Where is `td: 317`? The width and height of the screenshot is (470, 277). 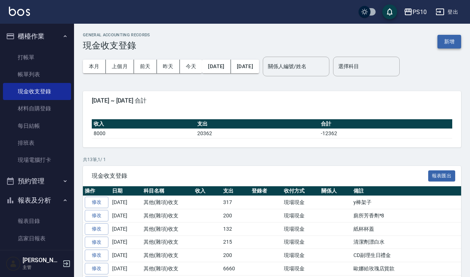 td: 317 is located at coordinates (236, 203).